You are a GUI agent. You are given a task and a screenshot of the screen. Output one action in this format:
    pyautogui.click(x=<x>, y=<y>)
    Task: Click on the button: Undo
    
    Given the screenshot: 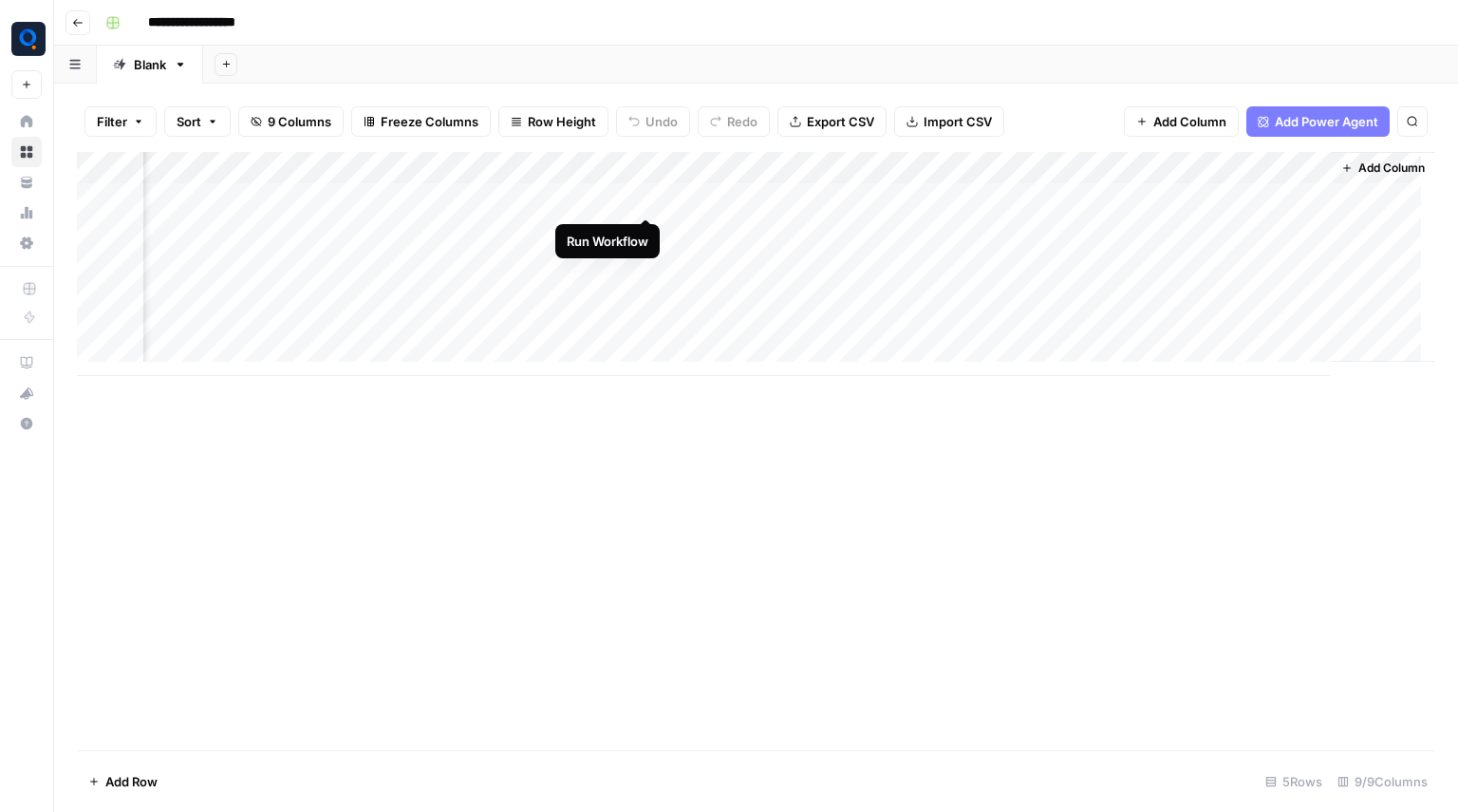 What is the action you would take?
    pyautogui.click(x=653, y=122)
    